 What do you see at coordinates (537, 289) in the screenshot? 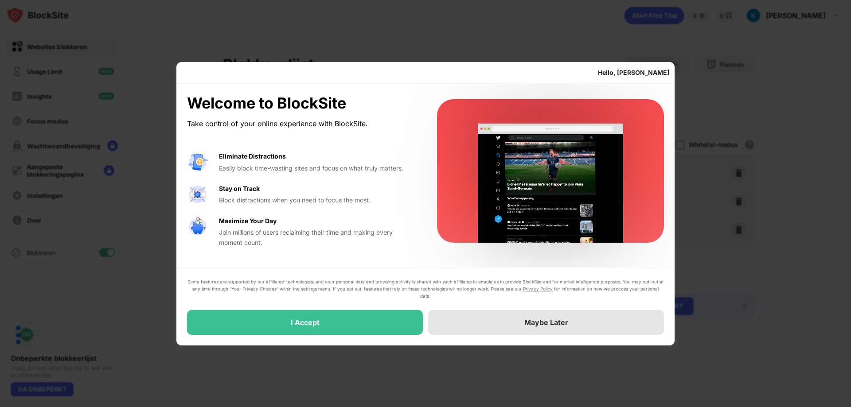
I see `a: Privacy Policy` at bounding box center [537, 289].